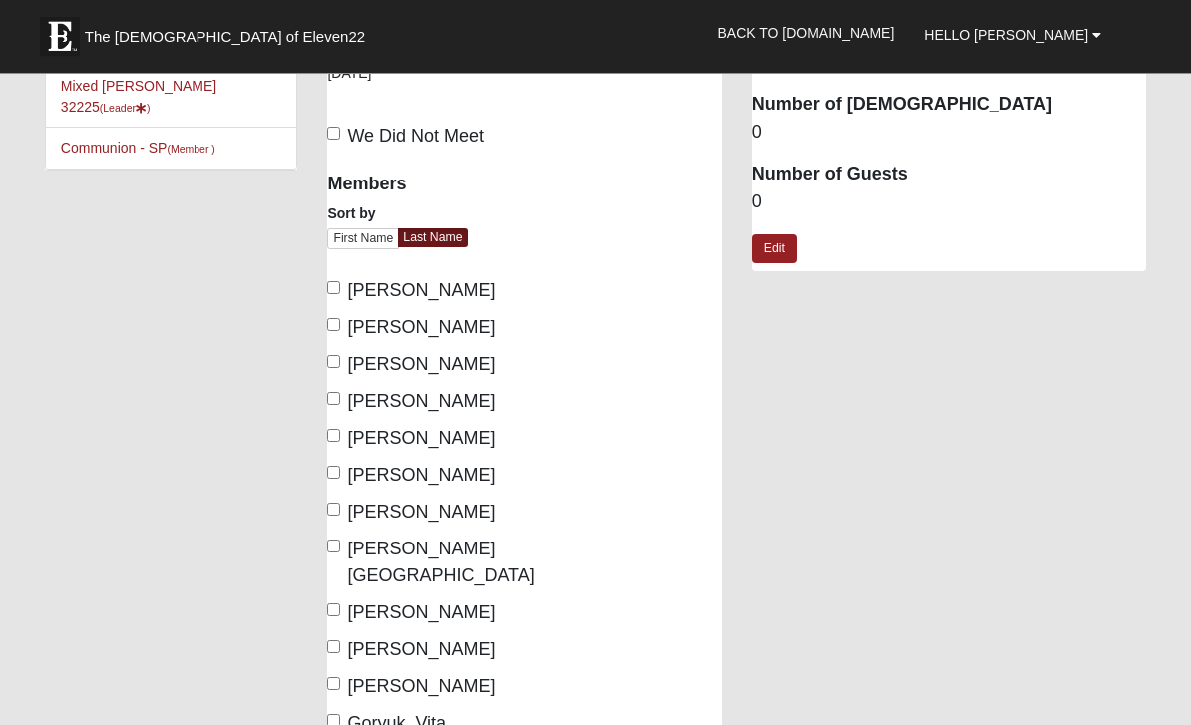 This screenshot has width=1191, height=725. What do you see at coordinates (363, 239) in the screenshot?
I see `a: First Name` at bounding box center [363, 239].